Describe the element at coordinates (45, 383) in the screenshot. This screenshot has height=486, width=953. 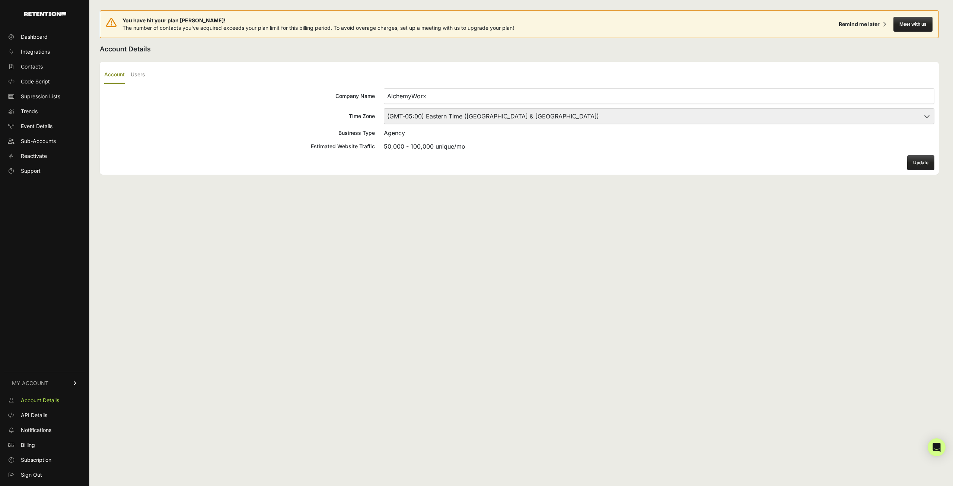
I see `a: MY ACCOUNT` at that location.